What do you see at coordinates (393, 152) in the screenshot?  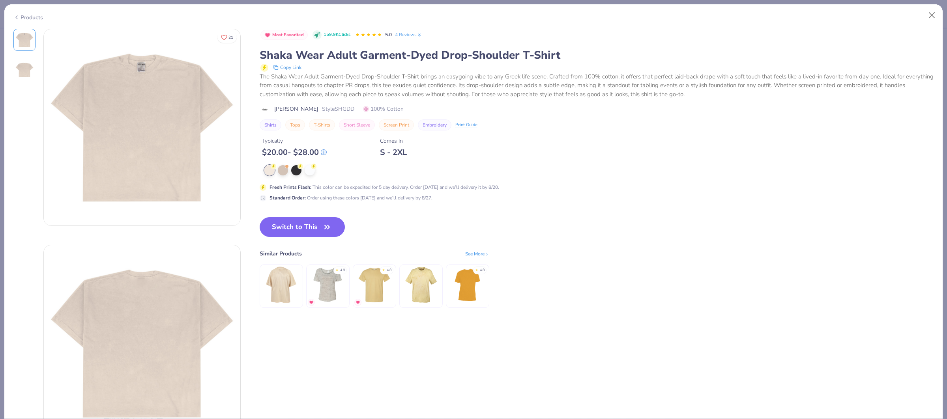 I see `div: S - 2XL` at bounding box center [393, 152].